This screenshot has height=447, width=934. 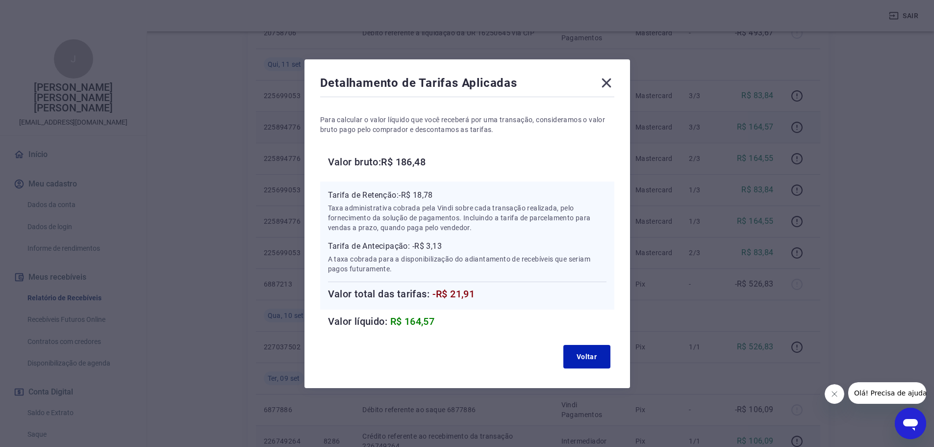 I want to click on h6: Valor total das tarifas:, so click(x=467, y=294).